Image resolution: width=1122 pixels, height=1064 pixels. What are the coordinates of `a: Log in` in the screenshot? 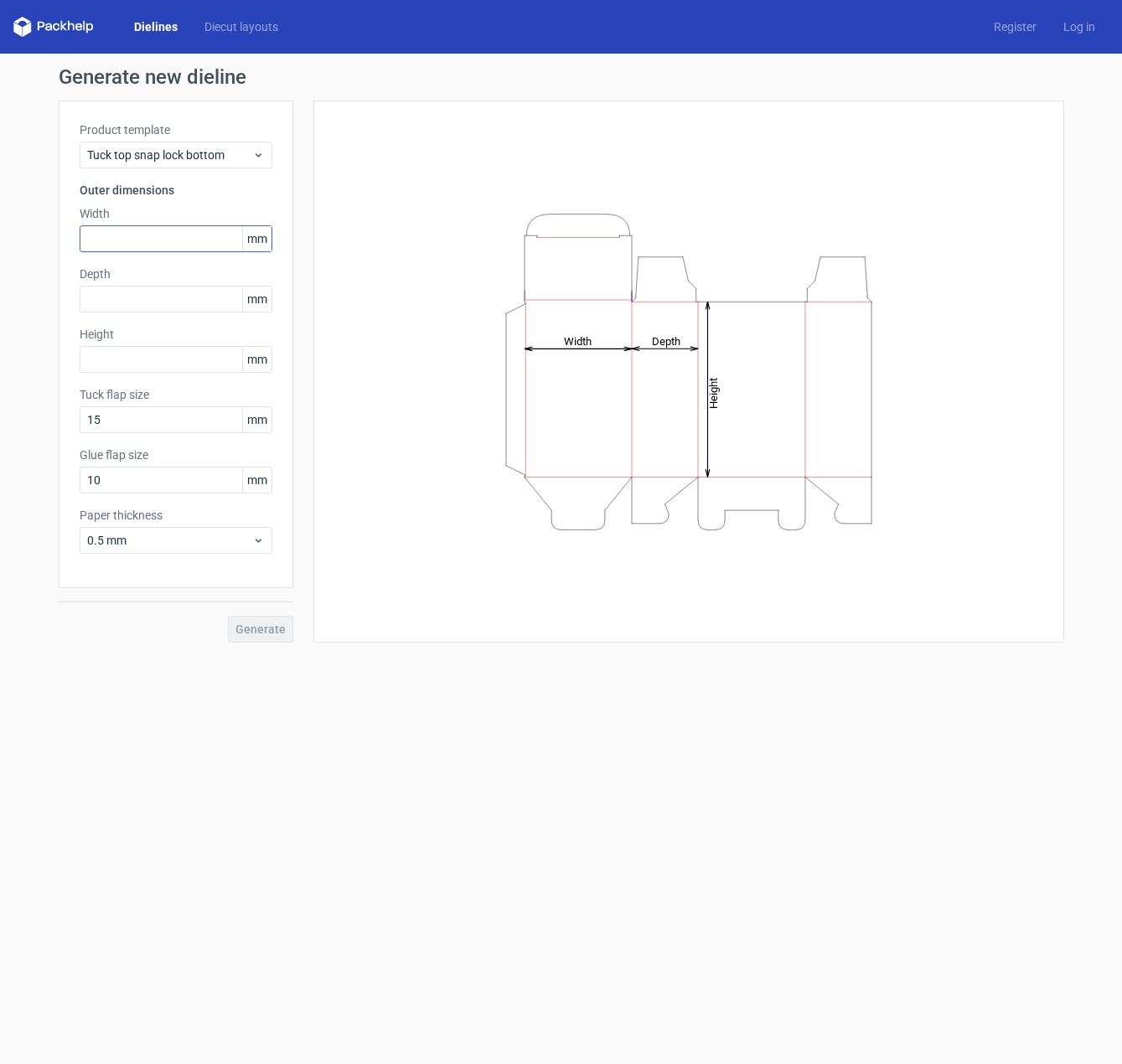 It's located at (1080, 27).